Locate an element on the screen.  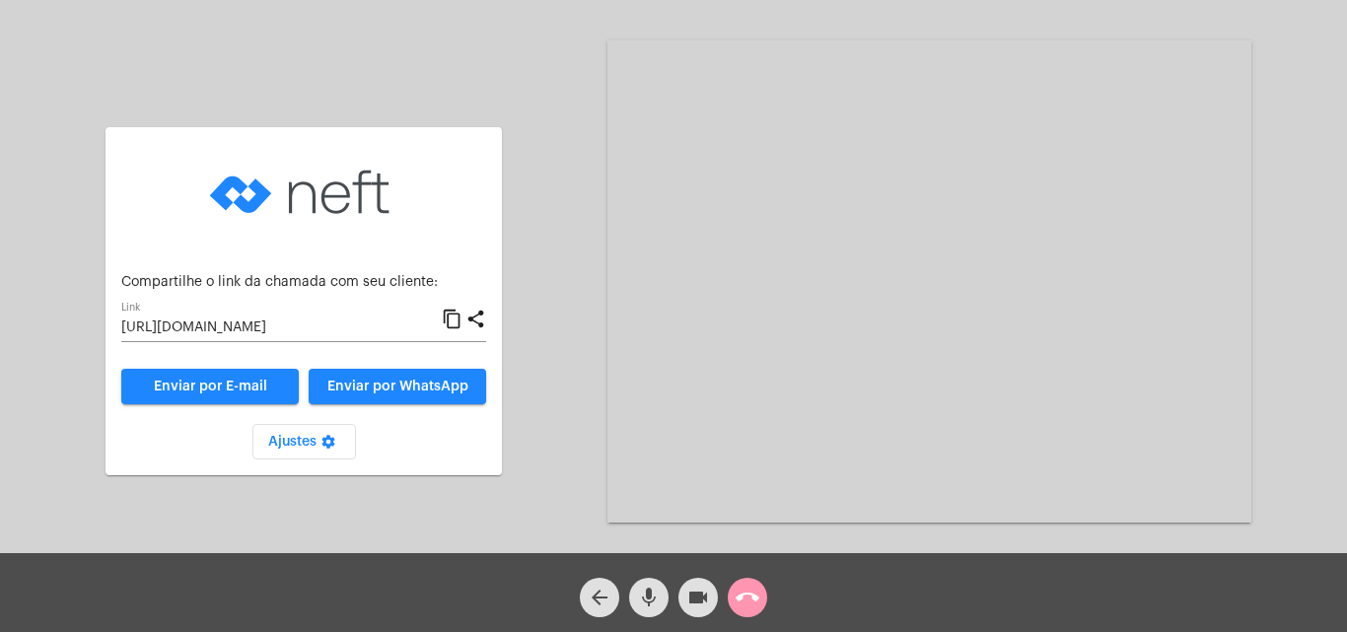
mat-icon: mic is located at coordinates (649, 598).